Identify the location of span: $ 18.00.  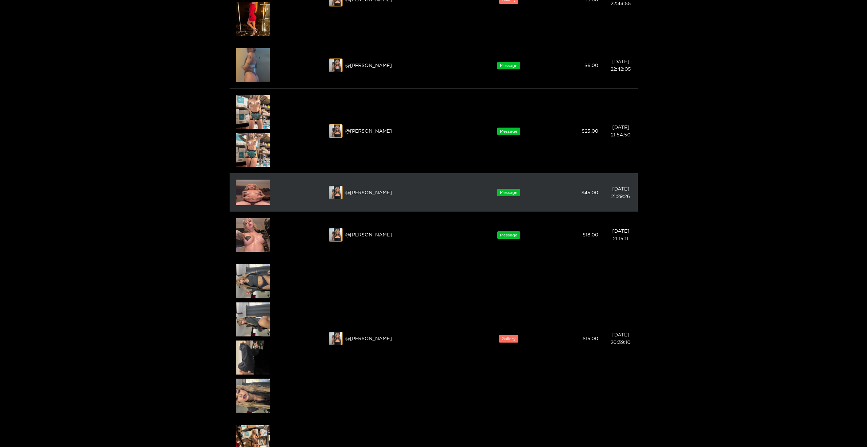
(591, 234).